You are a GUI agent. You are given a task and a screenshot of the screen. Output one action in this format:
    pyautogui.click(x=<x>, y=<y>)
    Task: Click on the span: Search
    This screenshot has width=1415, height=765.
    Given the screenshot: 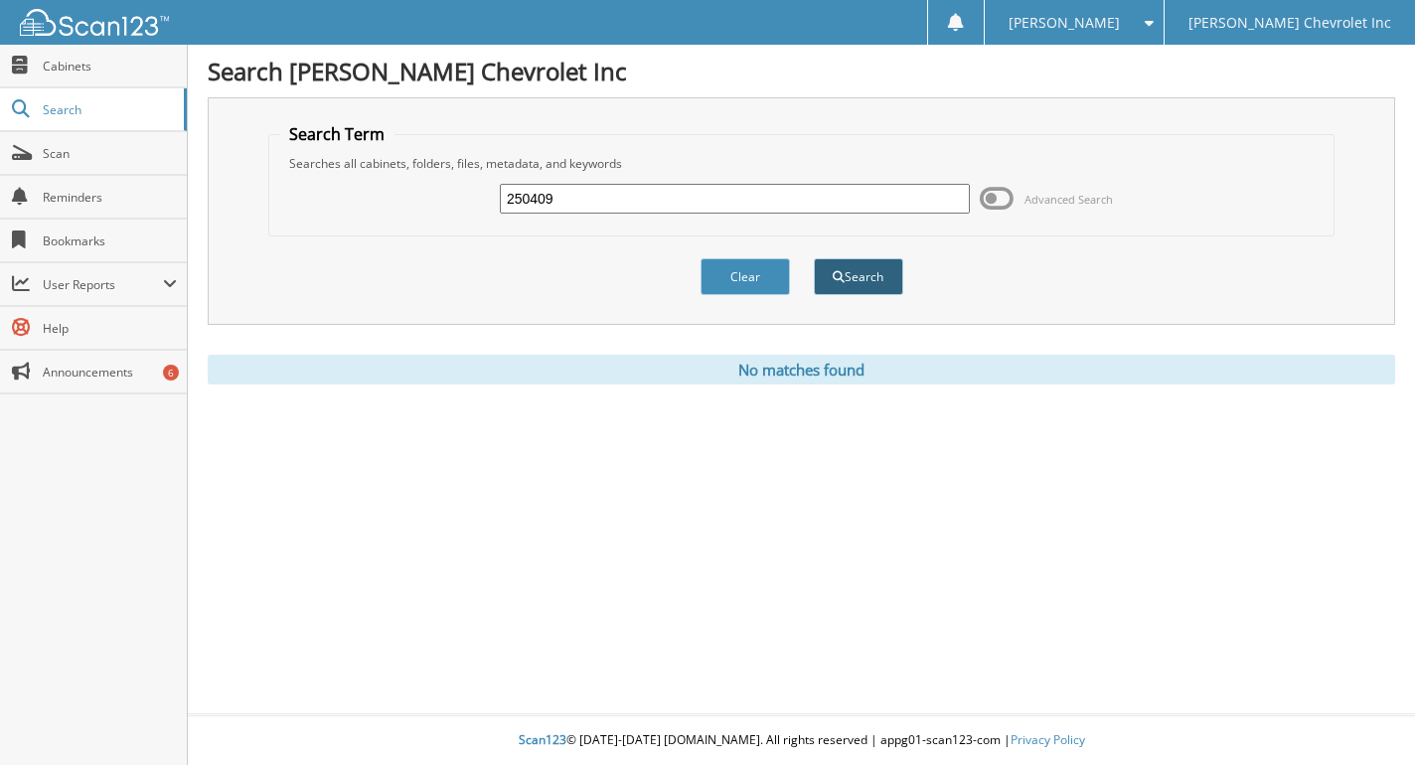 What is the action you would take?
    pyautogui.click(x=108, y=109)
    